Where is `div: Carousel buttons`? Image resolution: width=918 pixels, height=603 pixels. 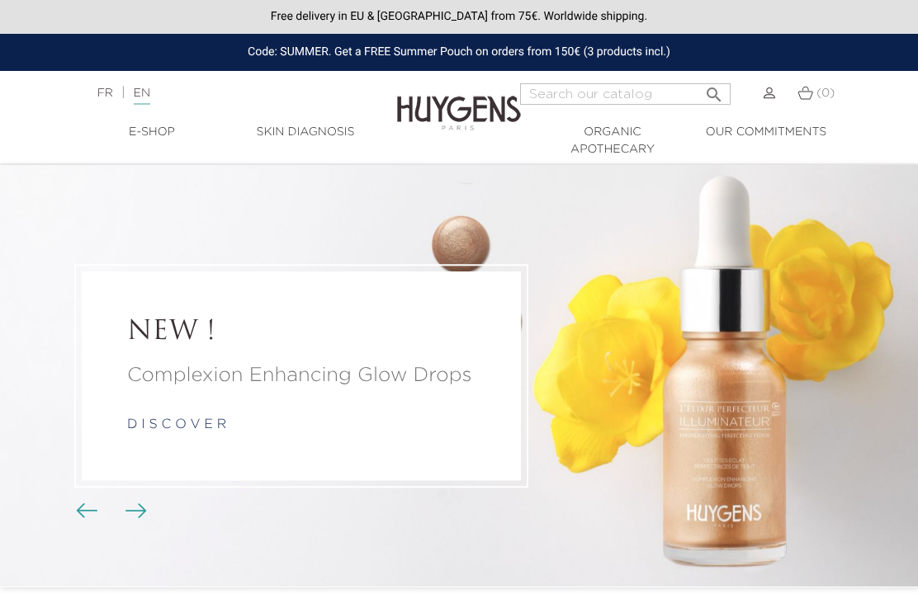 div: Carousel buttons is located at coordinates (109, 512).